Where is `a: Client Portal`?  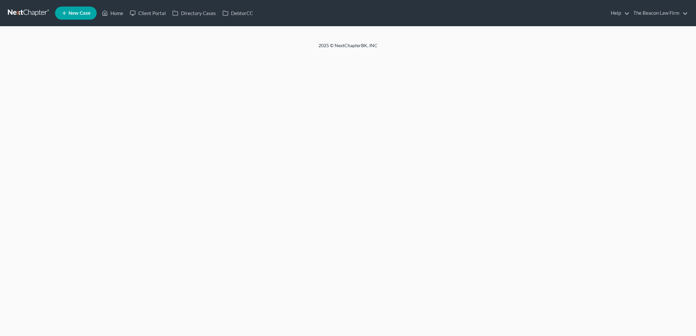 a: Client Portal is located at coordinates (148, 13).